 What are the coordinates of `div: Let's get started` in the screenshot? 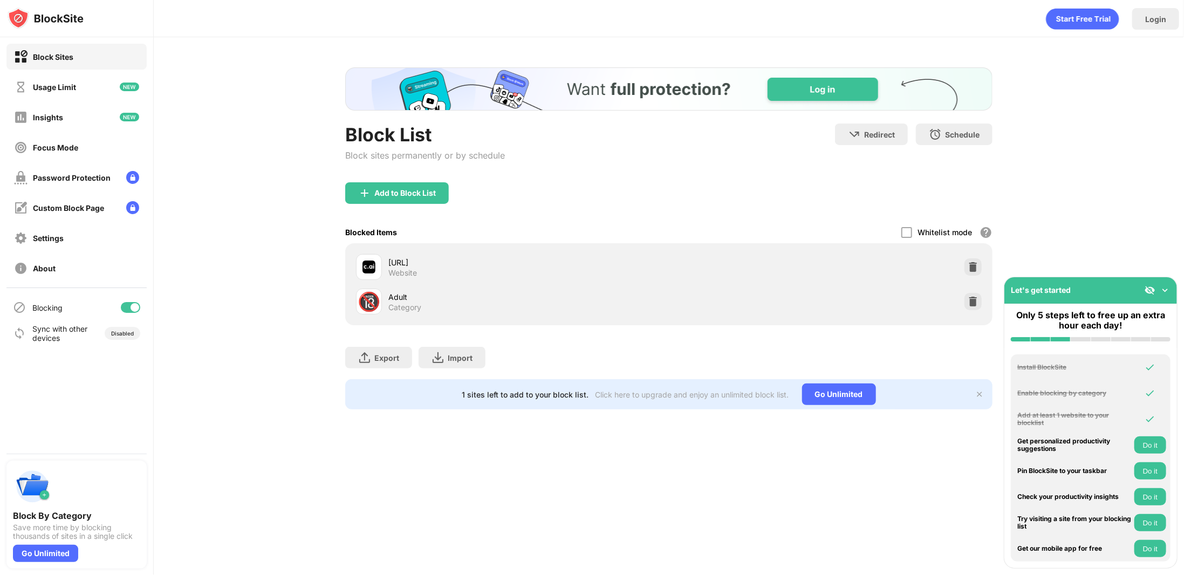 It's located at (1041, 290).